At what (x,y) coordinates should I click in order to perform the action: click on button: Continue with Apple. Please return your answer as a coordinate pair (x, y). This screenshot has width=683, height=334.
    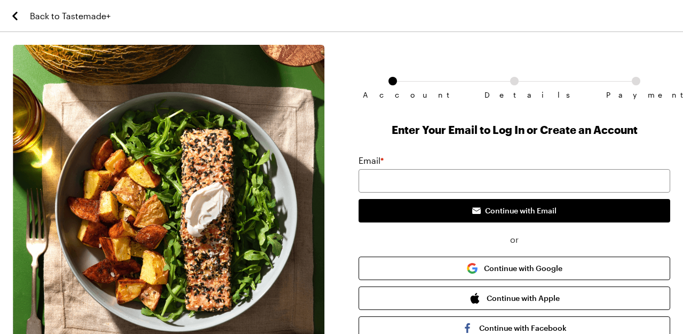
    Looking at the image, I should click on (514, 298).